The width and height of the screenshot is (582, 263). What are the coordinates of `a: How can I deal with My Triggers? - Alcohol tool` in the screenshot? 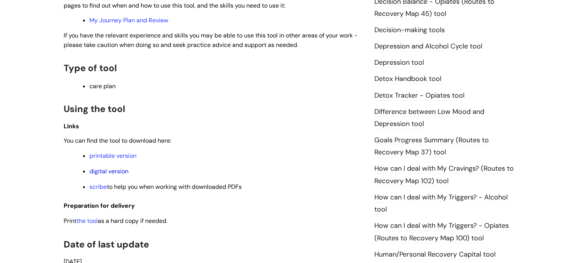 It's located at (441, 204).